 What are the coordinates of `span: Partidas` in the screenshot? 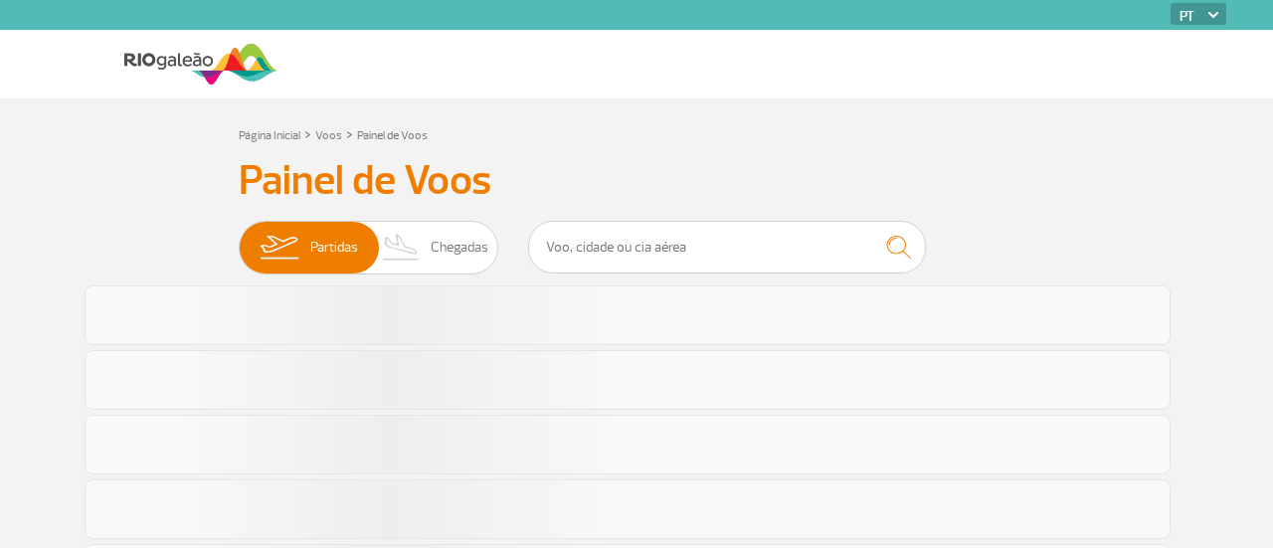 It's located at (334, 248).